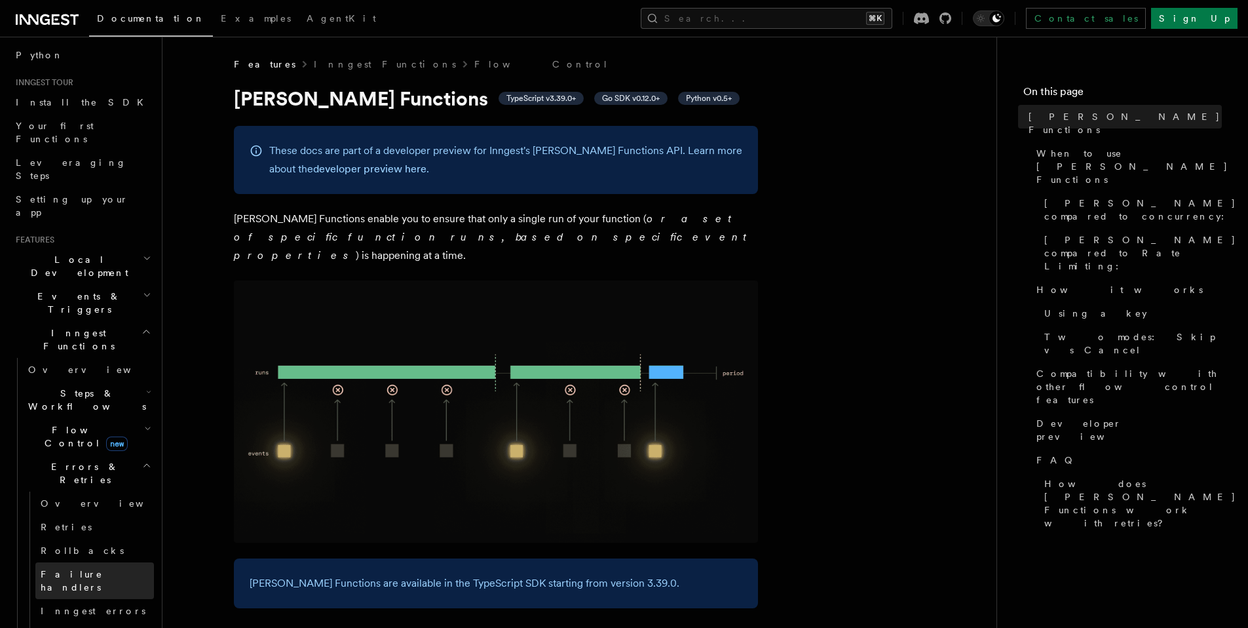  Describe the element at coordinates (1119, 290) in the screenshot. I see `span: How it works` at that location.